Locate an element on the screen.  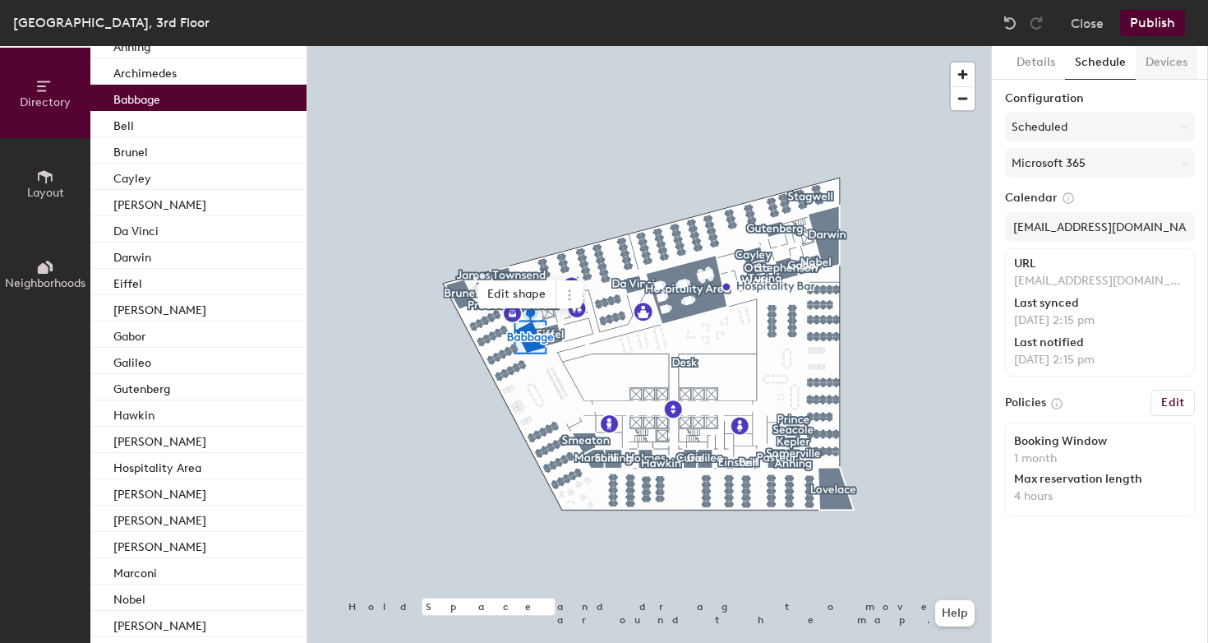
p: 1 month is located at coordinates (1100, 459).